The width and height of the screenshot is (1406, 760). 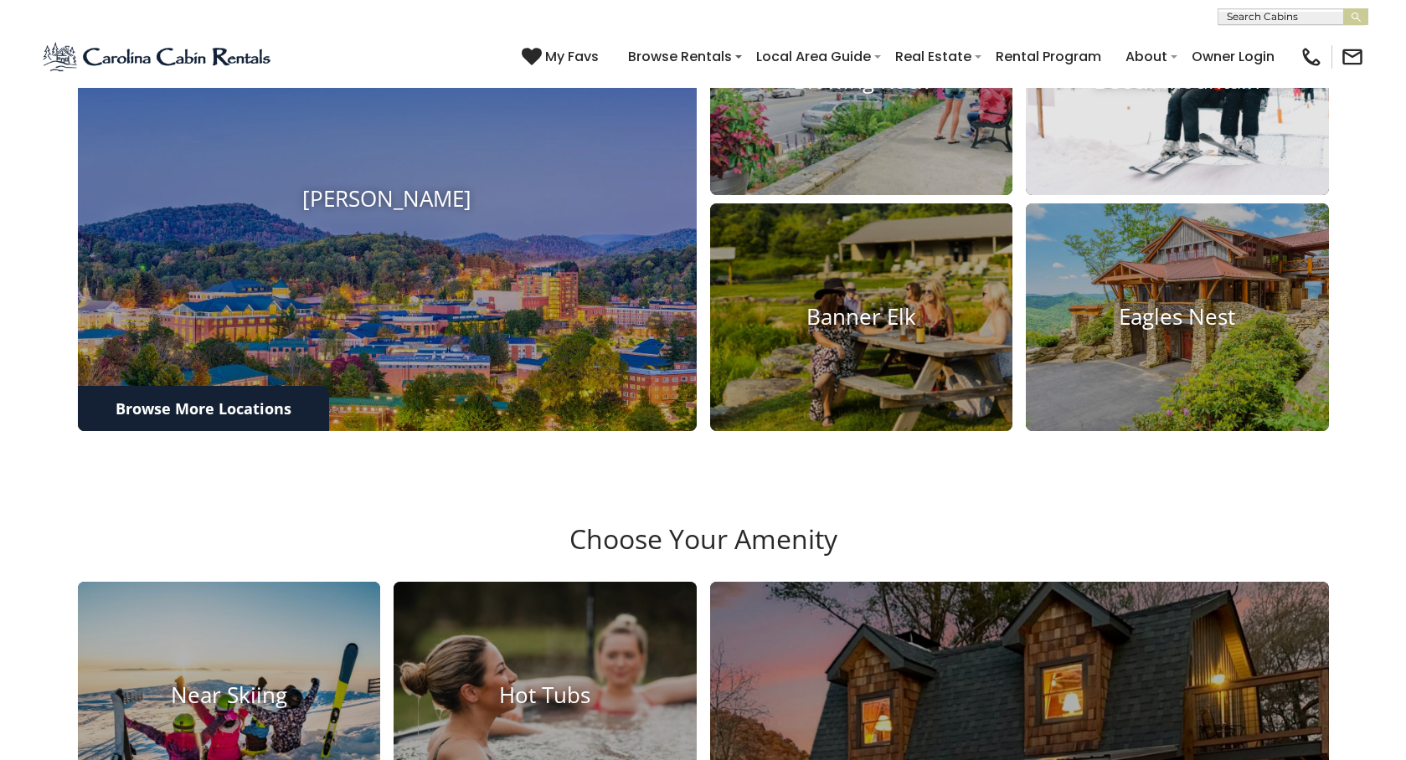 What do you see at coordinates (680, 56) in the screenshot?
I see `a: Browse Rentals` at bounding box center [680, 56].